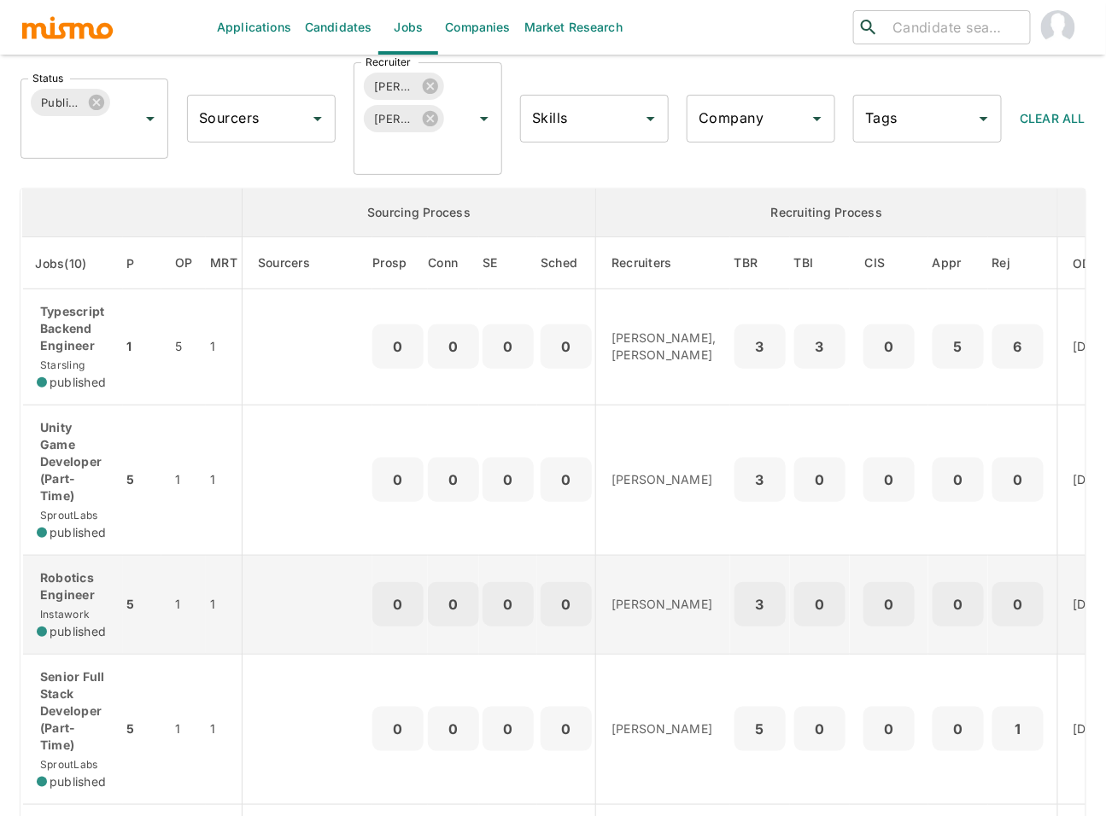 The width and height of the screenshot is (1106, 816). Describe the element at coordinates (508, 263) in the screenshot. I see `th: Sent Emails` at that location.